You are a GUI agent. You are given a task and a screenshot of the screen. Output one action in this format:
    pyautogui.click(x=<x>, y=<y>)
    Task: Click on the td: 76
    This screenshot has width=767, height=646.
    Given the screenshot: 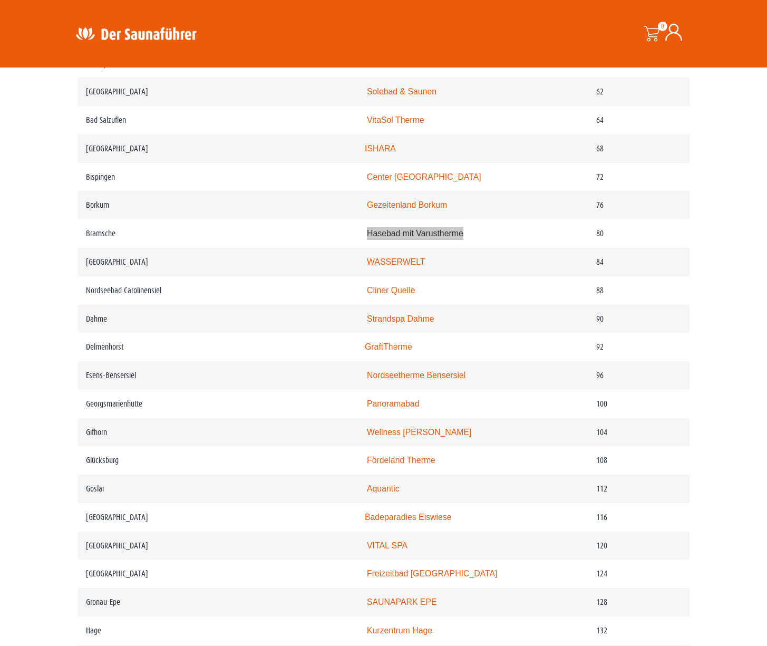 What is the action you would take?
    pyautogui.click(x=639, y=205)
    